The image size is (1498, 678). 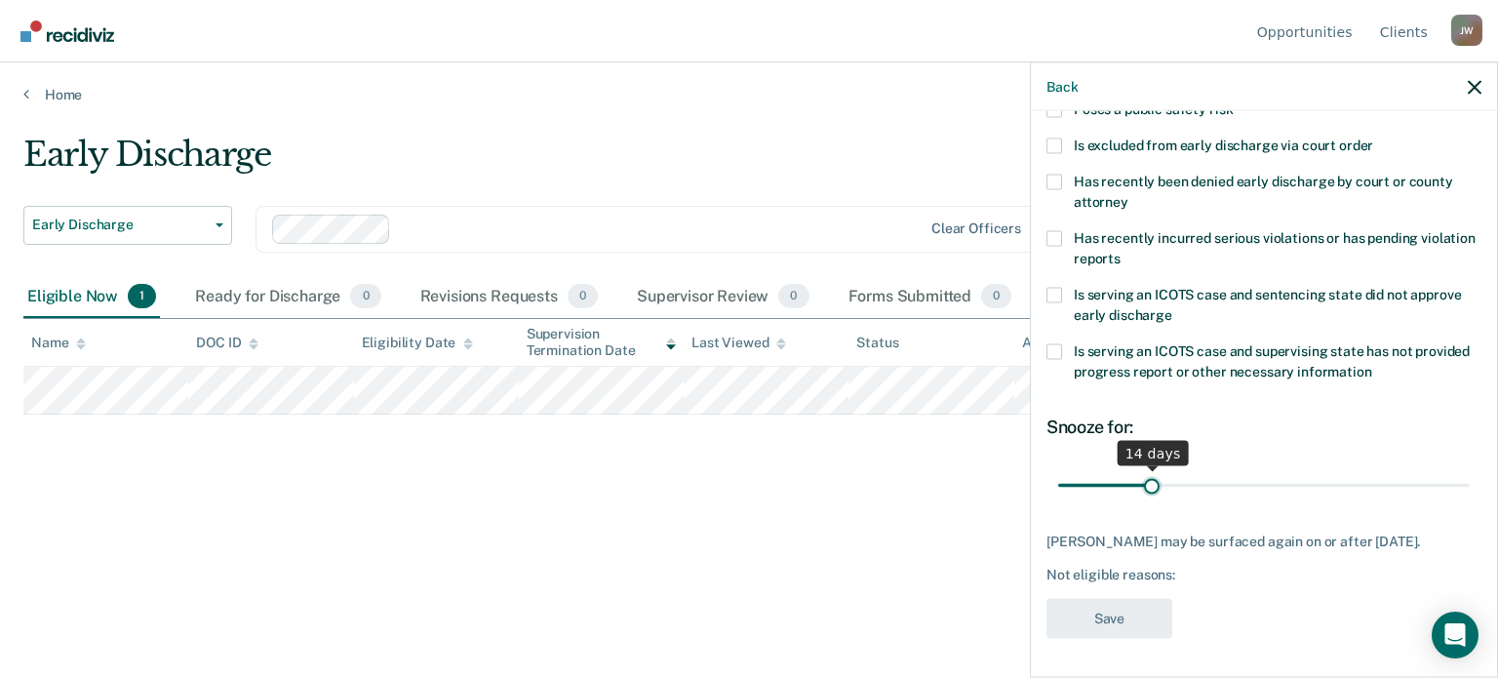 I want to click on div: 14 days, so click(x=1152, y=453).